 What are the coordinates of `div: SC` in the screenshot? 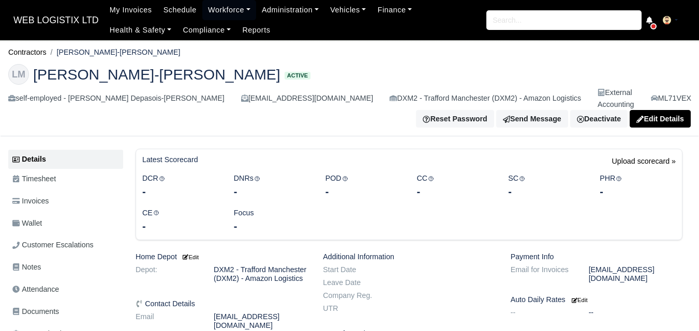 It's located at (546, 186).